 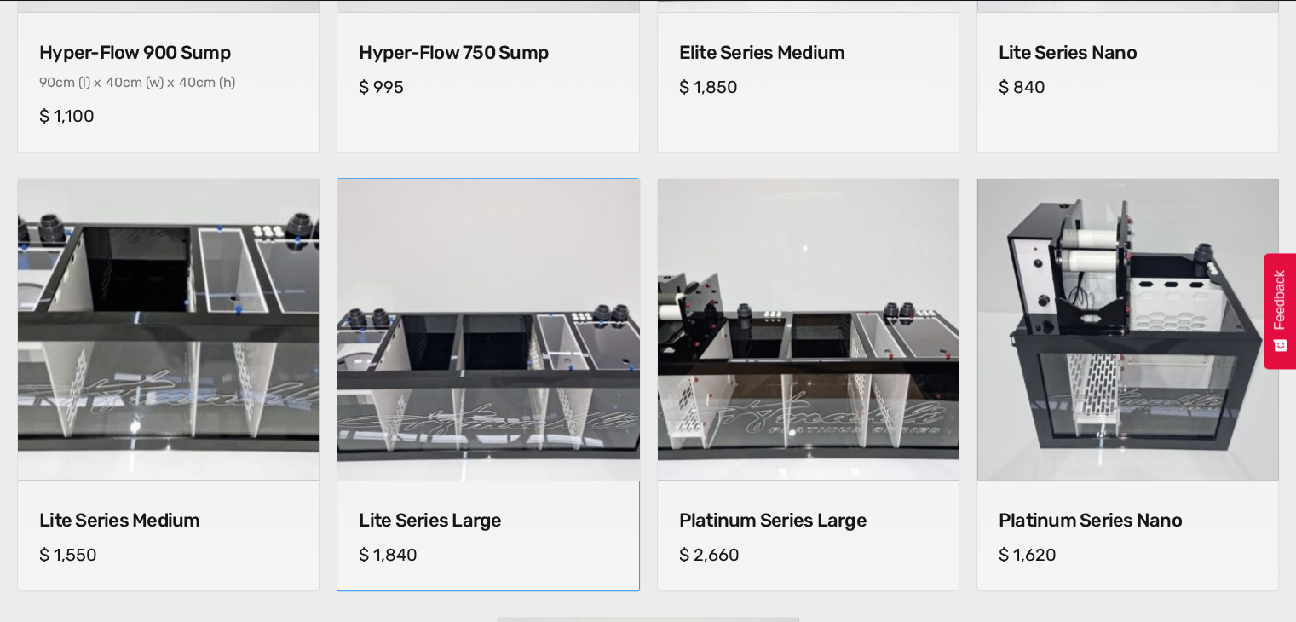 I want to click on a: Platinum Series LargePlatinum Series LargePlatinum Series Large$ 2,660, so click(x=808, y=384).